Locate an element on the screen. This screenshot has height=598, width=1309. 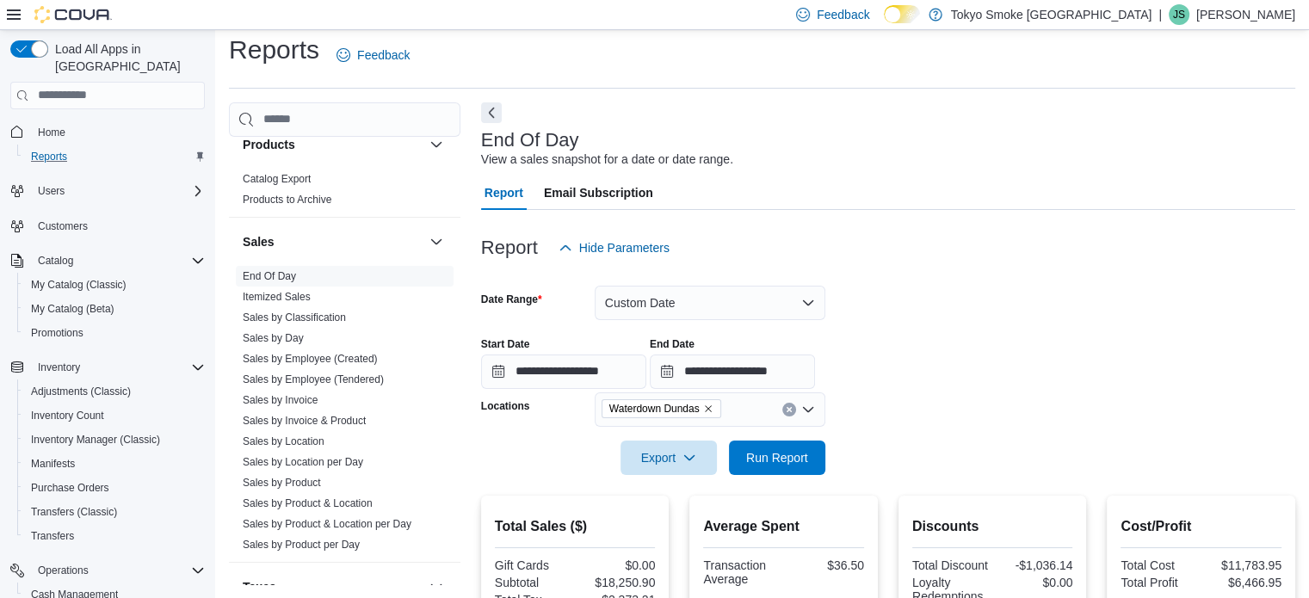
h2: Cost/Profit is located at coordinates (1201, 527).